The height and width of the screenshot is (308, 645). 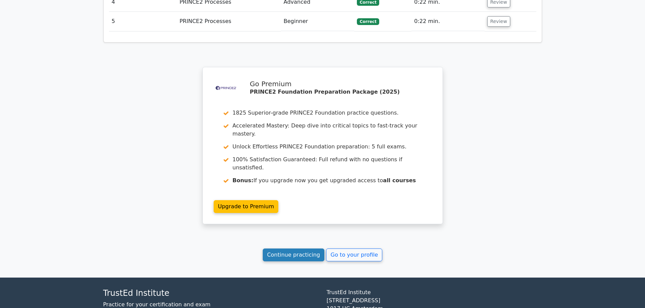 What do you see at coordinates (143, 21) in the screenshot?
I see `td: 5` at bounding box center [143, 21].